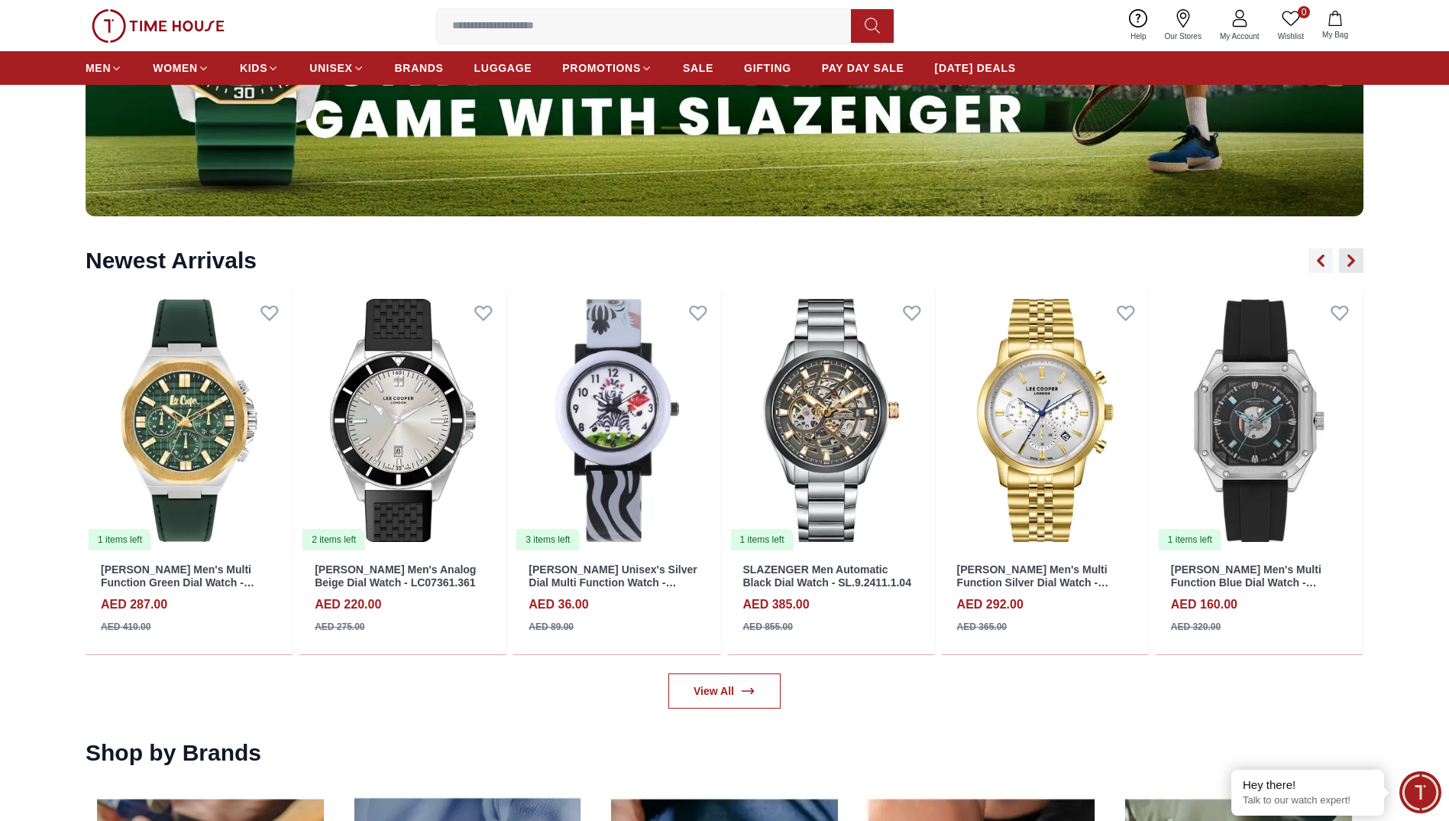 Image resolution: width=1449 pixels, height=821 pixels. What do you see at coordinates (768, 68) in the screenshot?
I see `span: GIFTING` at bounding box center [768, 68].